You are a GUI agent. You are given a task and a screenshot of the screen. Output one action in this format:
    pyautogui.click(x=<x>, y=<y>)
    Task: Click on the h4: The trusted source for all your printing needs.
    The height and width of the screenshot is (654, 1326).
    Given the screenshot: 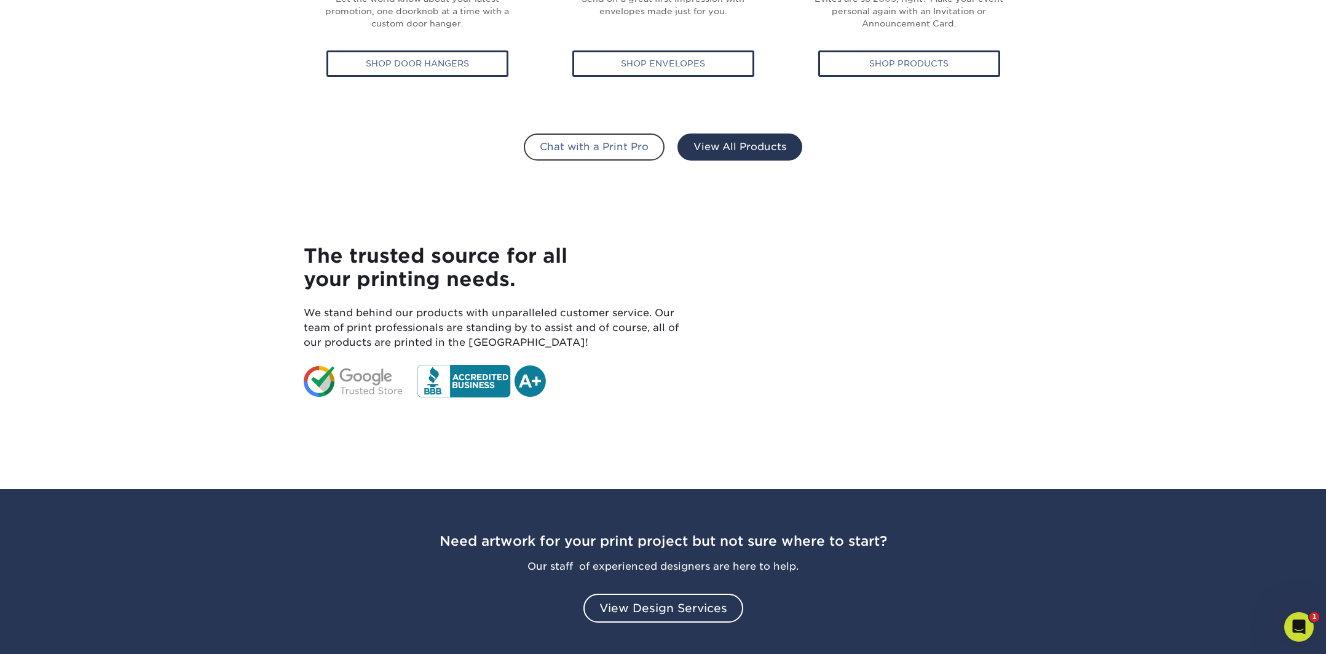 What is the action you would take?
    pyautogui.click(x=499, y=267)
    